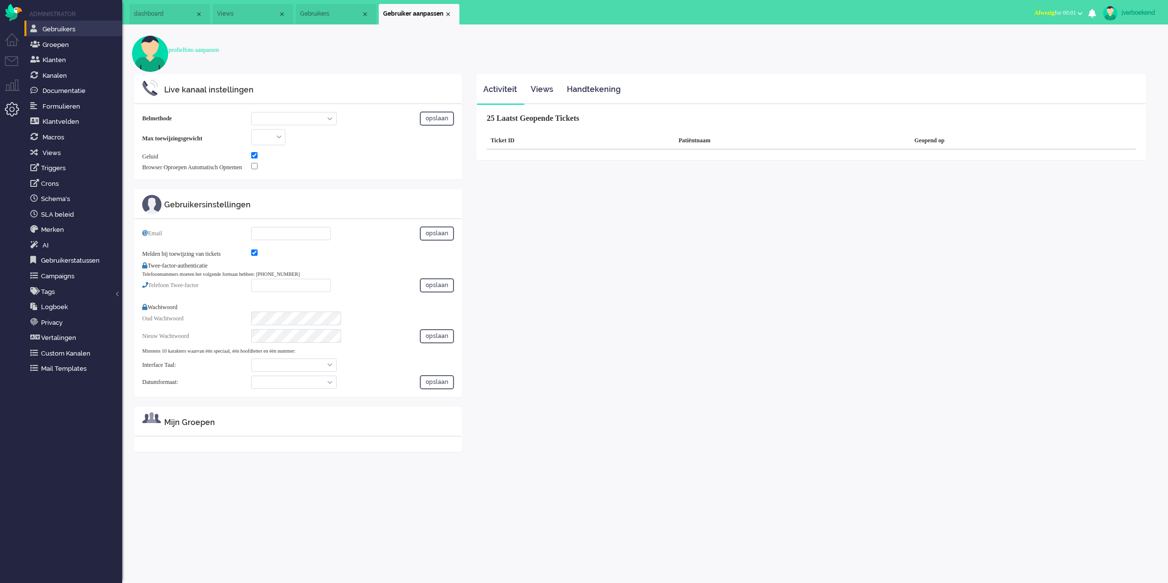  Describe the element at coordinates (197, 288) in the screenshot. I see `div: Telefoon Twee-factor` at that location.